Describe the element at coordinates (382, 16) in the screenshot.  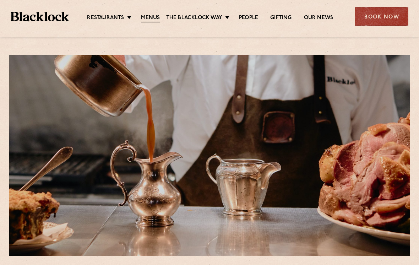
I see `div: Book Now` at that location.